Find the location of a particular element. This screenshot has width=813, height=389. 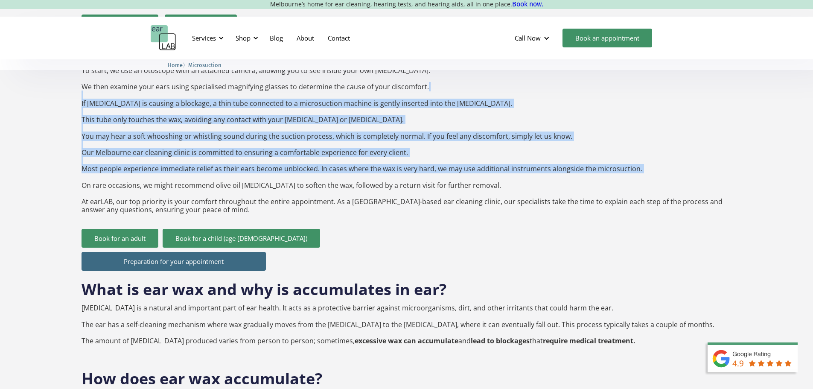

span: Home is located at coordinates (175, 65).